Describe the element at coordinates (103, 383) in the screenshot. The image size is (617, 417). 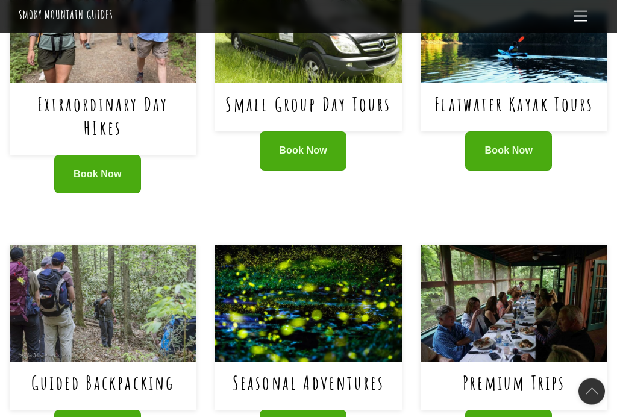
I see `a: Guided Backpacking` at that location.